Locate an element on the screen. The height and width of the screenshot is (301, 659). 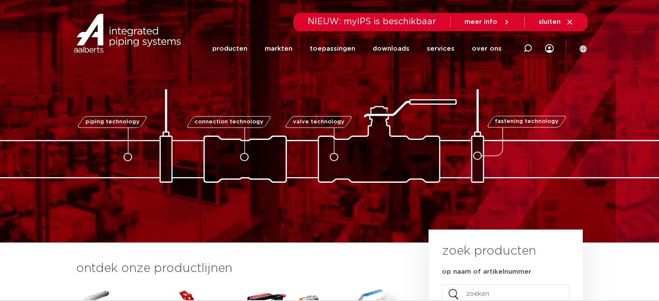
a: meer info is located at coordinates (487, 22).